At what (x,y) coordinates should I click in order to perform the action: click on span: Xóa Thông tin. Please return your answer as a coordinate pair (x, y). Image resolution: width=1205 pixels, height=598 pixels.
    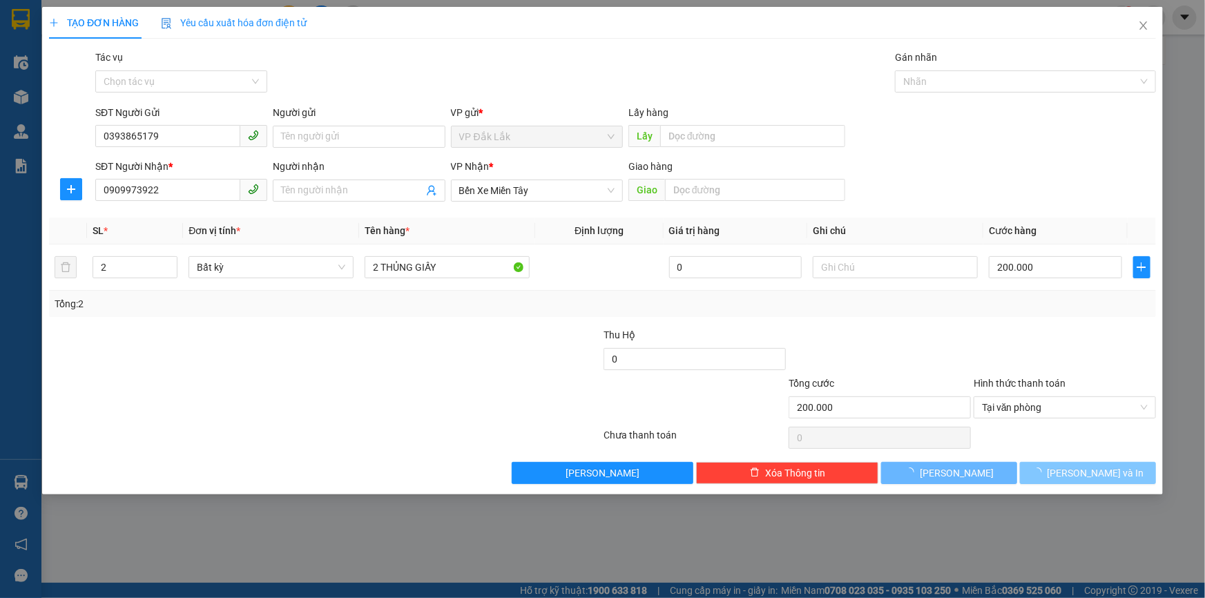
    Looking at the image, I should click on (795, 473).